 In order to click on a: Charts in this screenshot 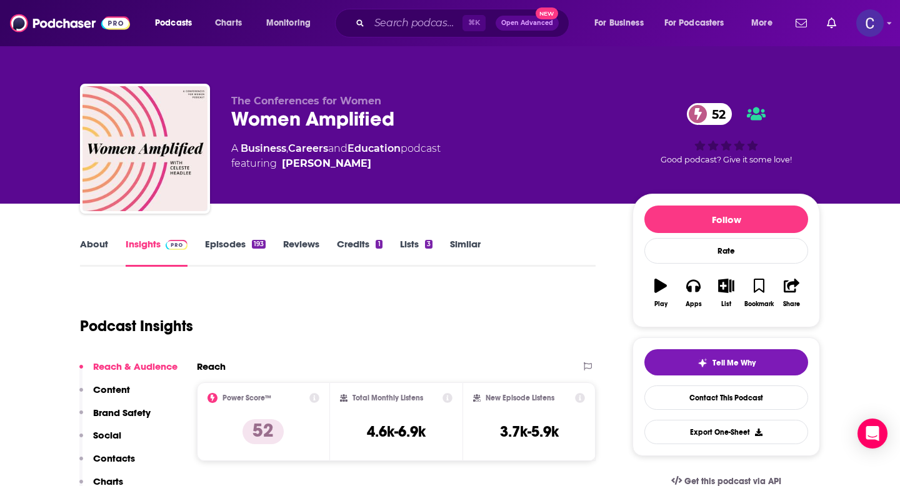, I will do `click(228, 23)`.